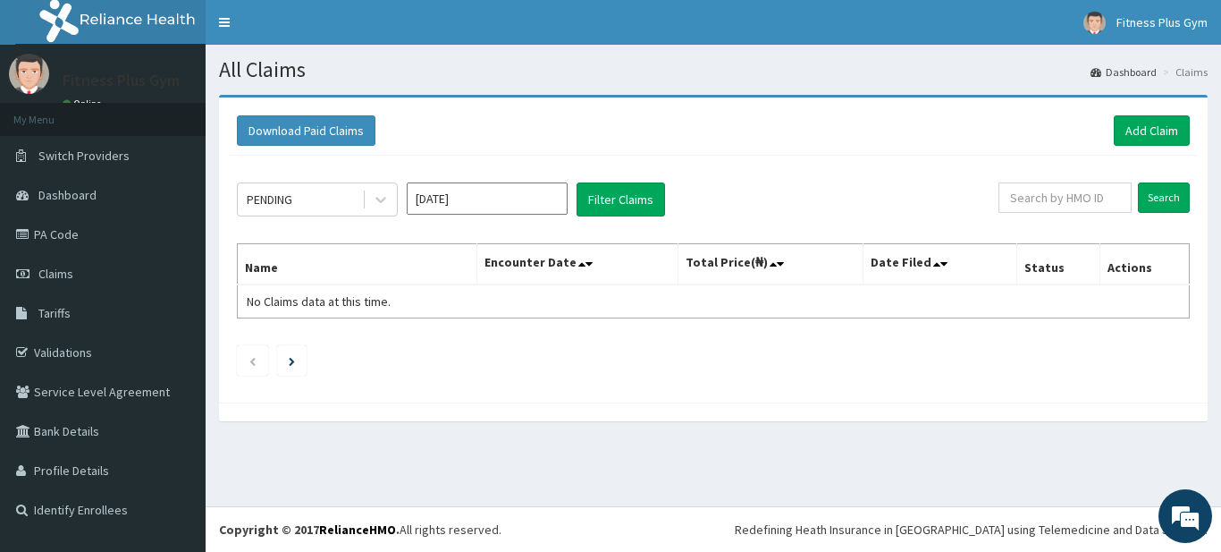  Describe the element at coordinates (1152, 131) in the screenshot. I see `a: Add Claim` at that location.